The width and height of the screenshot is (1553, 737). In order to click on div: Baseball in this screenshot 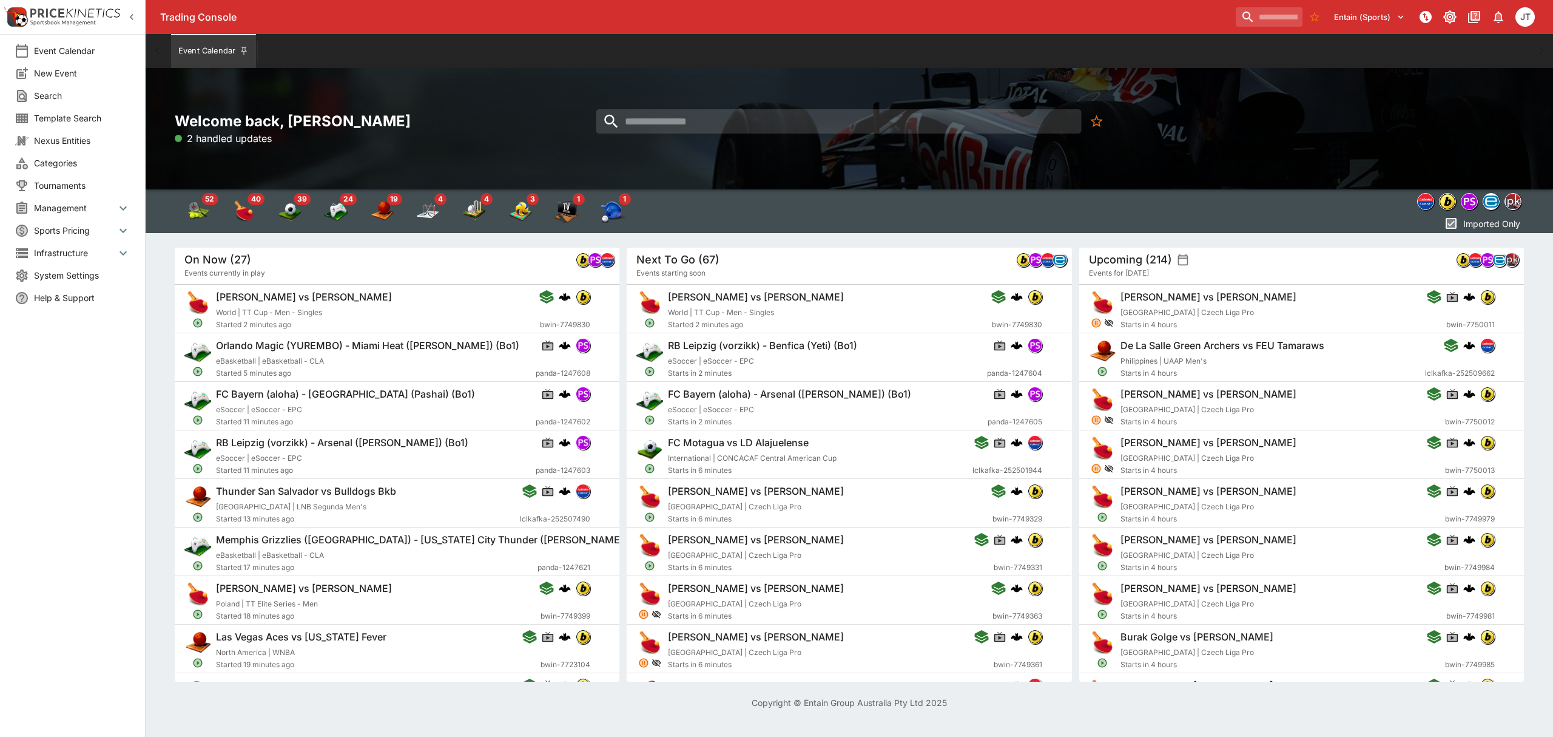, I will do `click(613, 211)`.